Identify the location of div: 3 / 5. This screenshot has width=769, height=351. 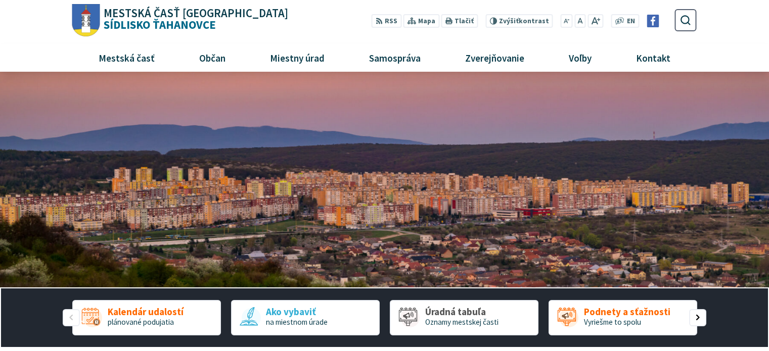
(464, 318).